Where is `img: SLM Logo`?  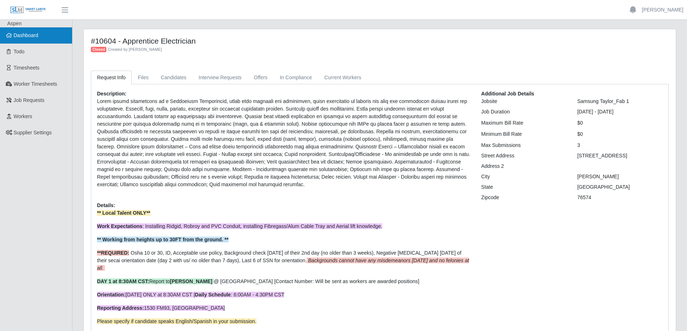
img: SLM Logo is located at coordinates (28, 10).